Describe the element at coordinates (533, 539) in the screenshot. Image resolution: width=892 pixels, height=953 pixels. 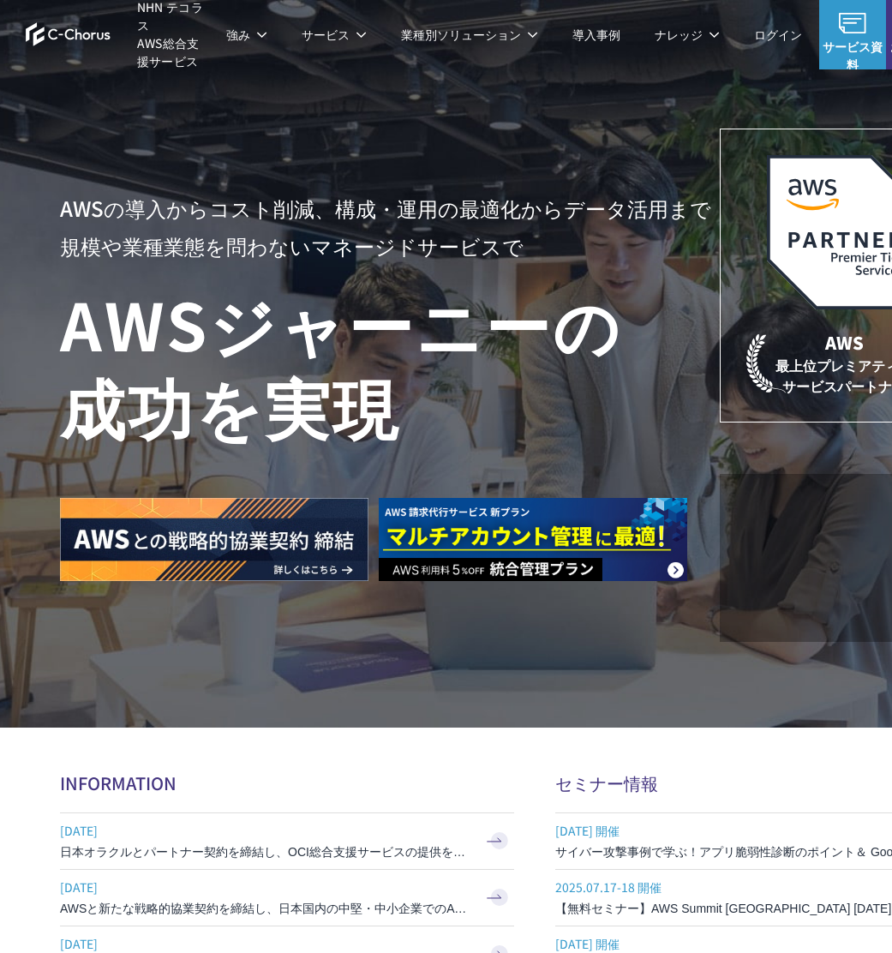
I see `a: AWS請求代行サービス 統合管理プラン` at that location.